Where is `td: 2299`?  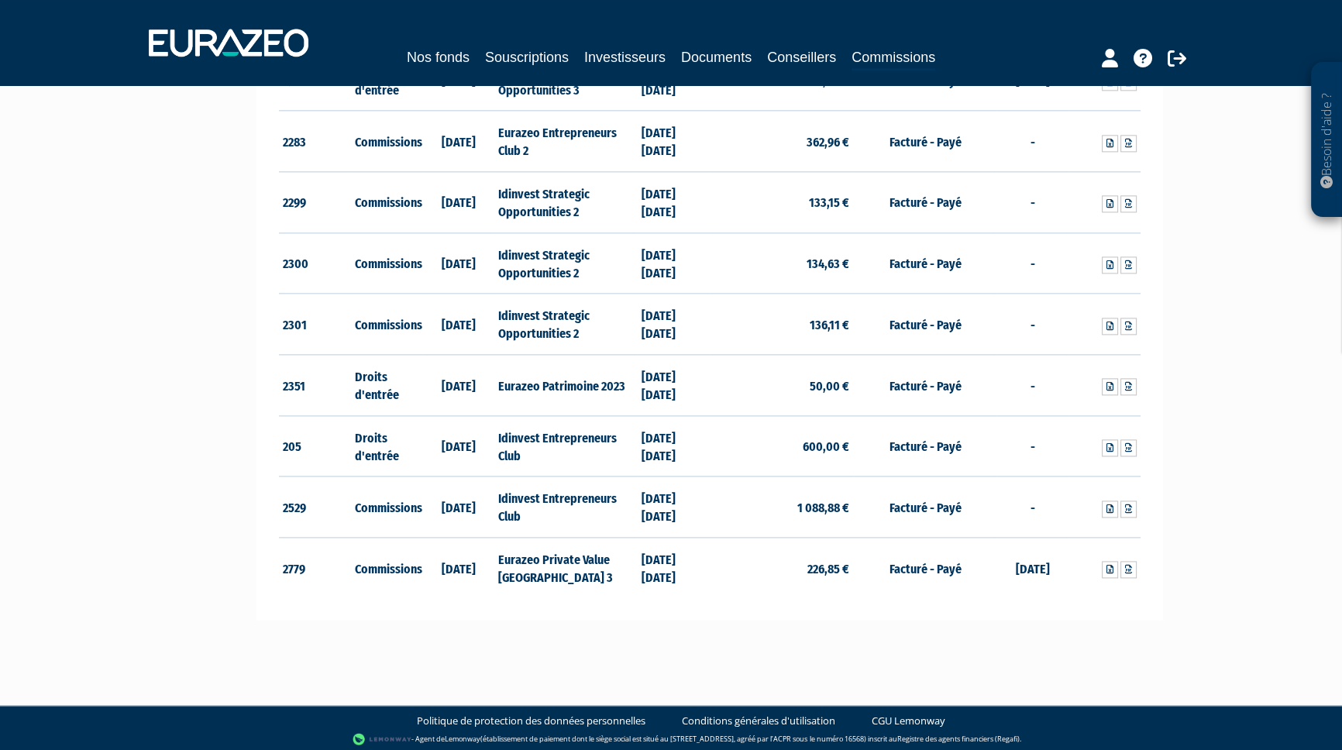
td: 2299 is located at coordinates (315, 202).